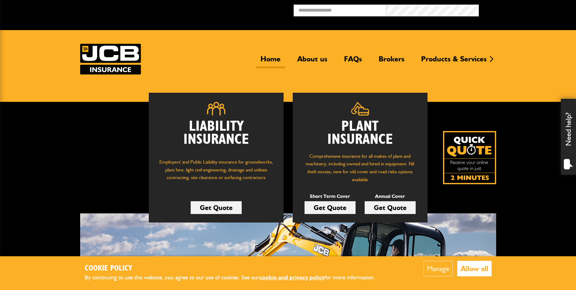 The height and width of the screenshot is (290, 576). What do you see at coordinates (292, 277) in the screenshot?
I see `a: cookie and privacy policy` at bounding box center [292, 277].